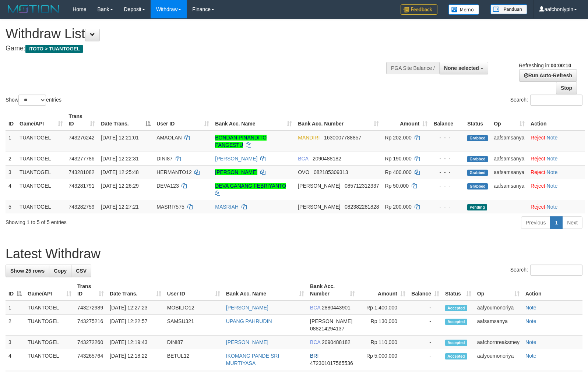 Image resolution: width=588 pixels, height=372 pixels. What do you see at coordinates (383, 325) in the screenshot?
I see `td: Rp 130,000` at bounding box center [383, 325].